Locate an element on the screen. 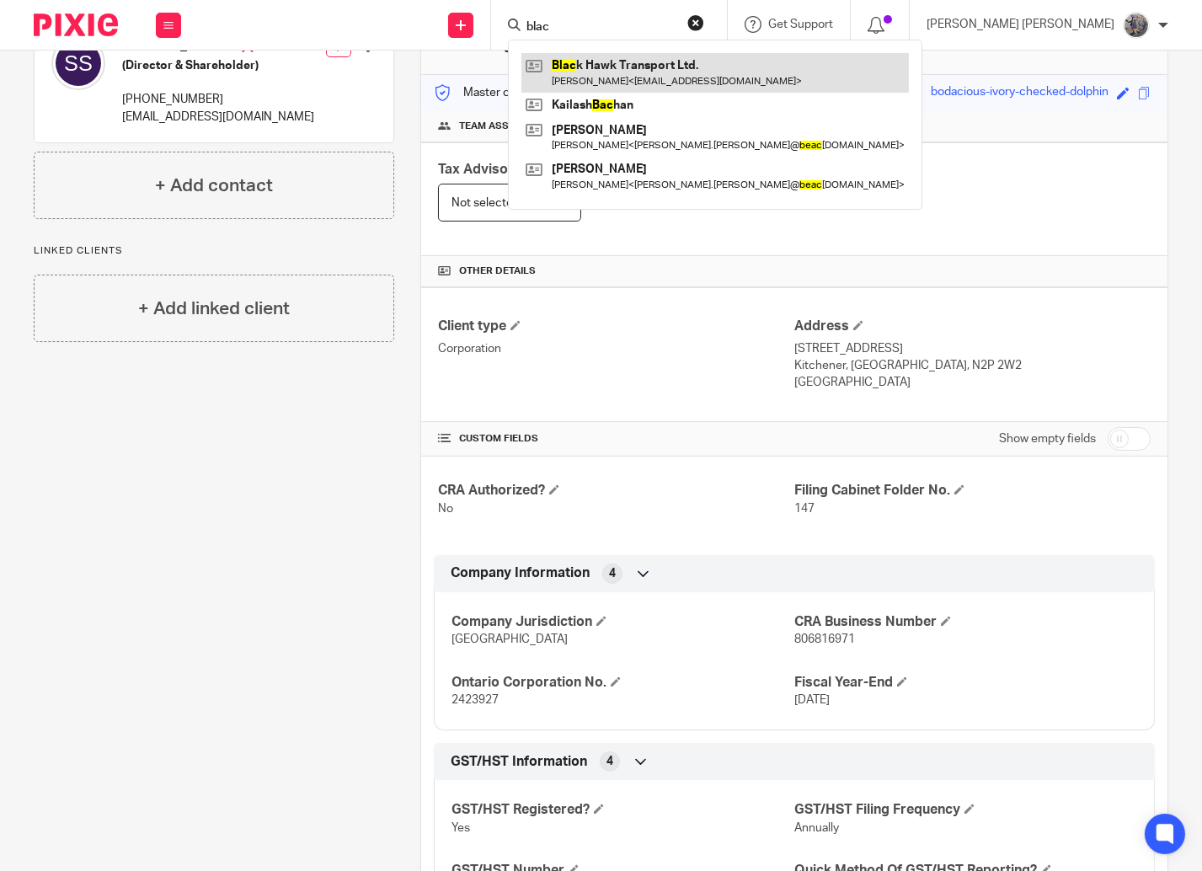 This screenshot has width=1202, height=871. span: Team assignments is located at coordinates (509, 126).